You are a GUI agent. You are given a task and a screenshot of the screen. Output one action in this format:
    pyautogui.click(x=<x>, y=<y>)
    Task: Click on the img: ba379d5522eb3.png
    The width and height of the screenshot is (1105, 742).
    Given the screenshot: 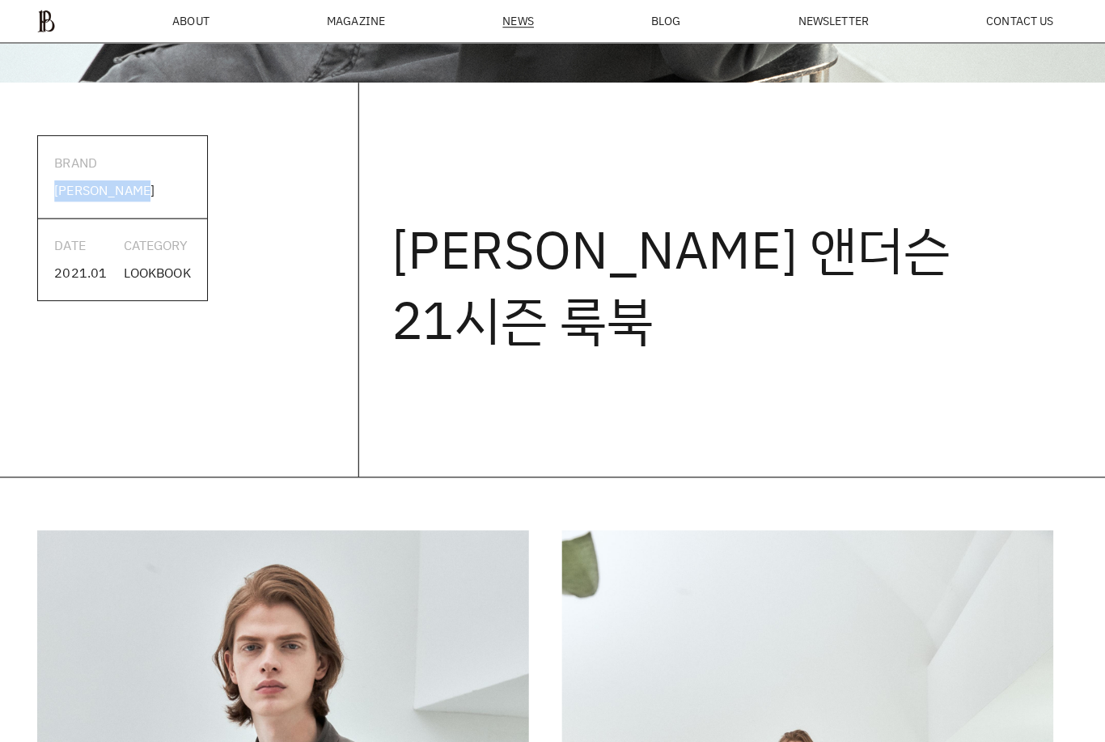 What is the action you would take?
    pyautogui.click(x=61, y=21)
    